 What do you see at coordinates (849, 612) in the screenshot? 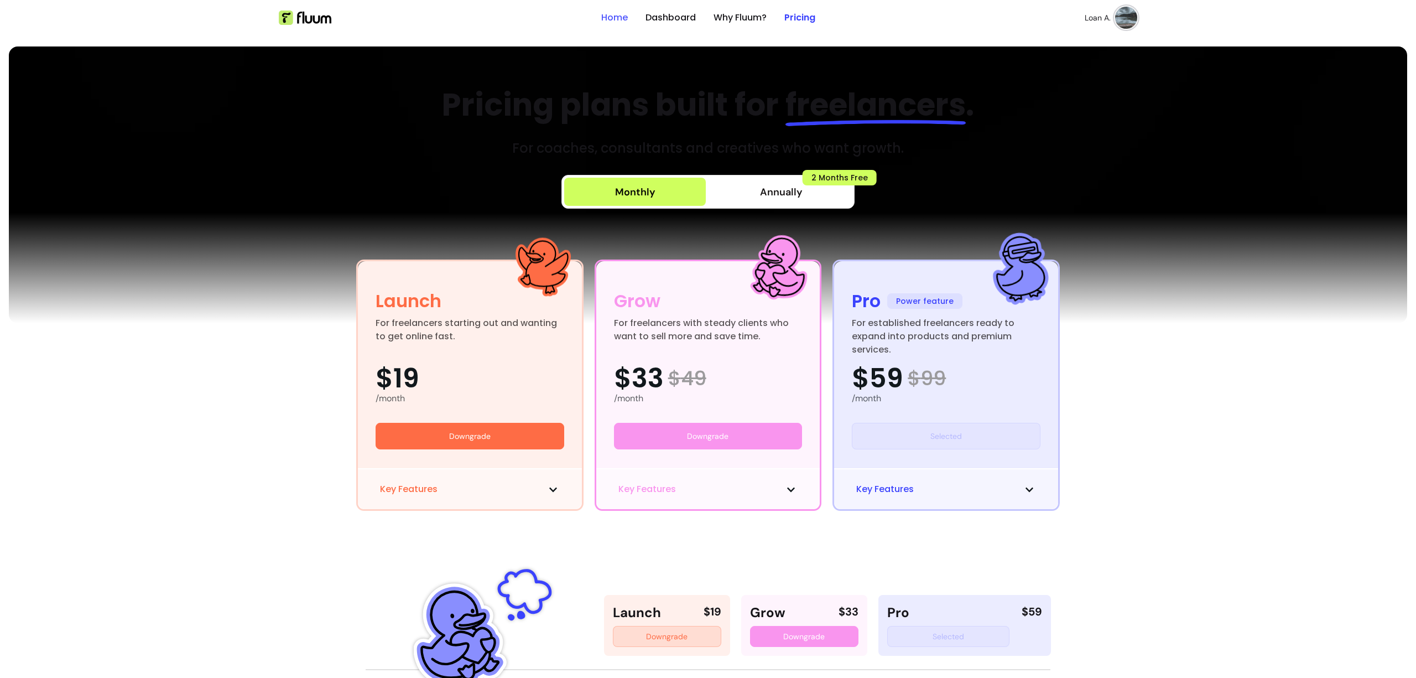
I see `div: $ 33` at bounding box center [849, 612].